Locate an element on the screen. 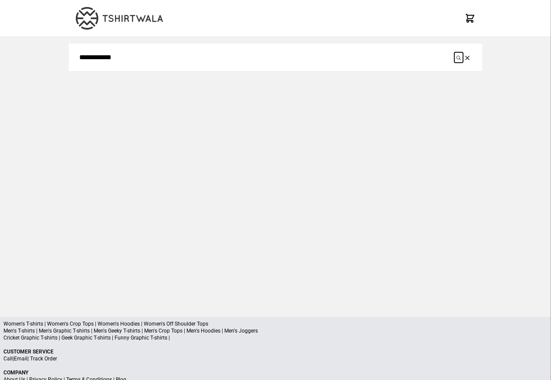 Image resolution: width=551 pixels, height=380 pixels. a: Track Order is located at coordinates (44, 359).